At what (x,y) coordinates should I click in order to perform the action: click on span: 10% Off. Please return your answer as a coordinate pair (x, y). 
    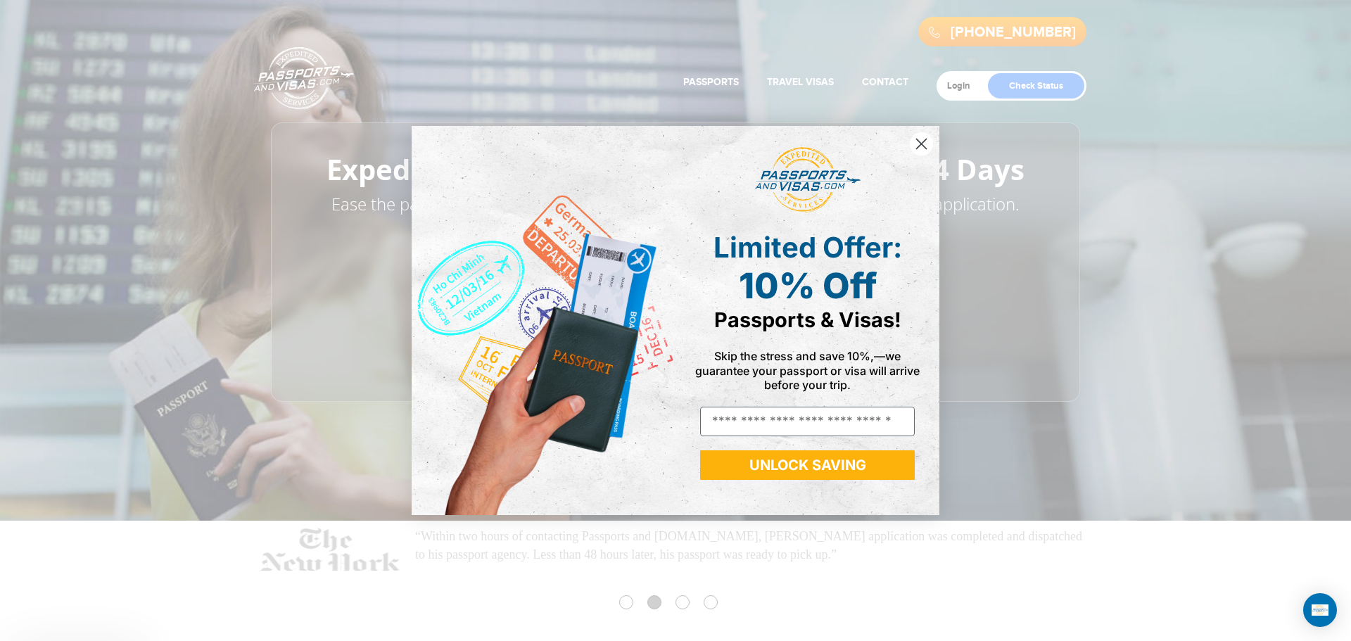
    Looking at the image, I should click on (808, 286).